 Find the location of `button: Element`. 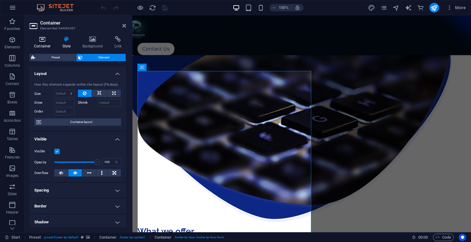

button: Element is located at coordinates (101, 58).